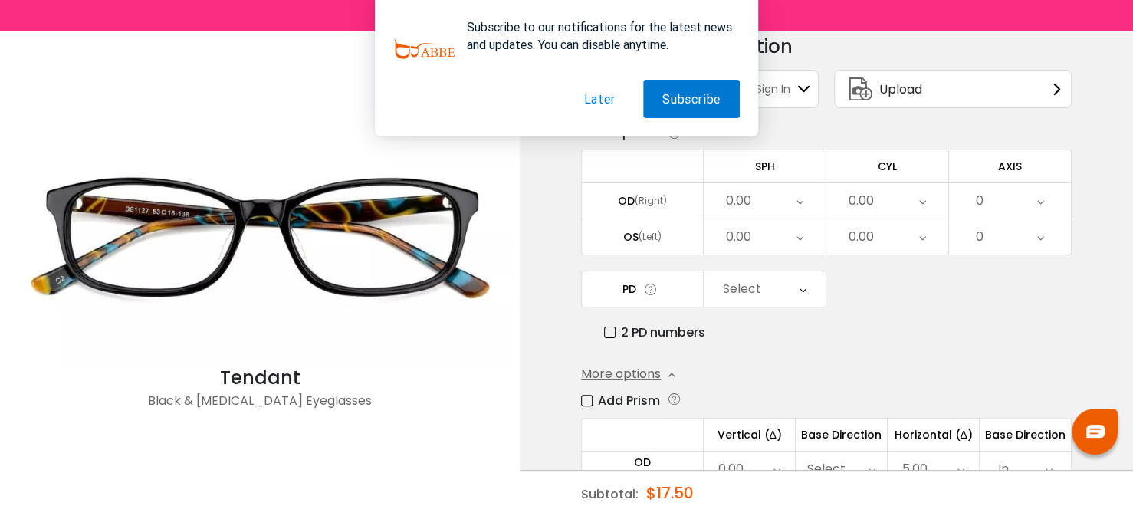 The width and height of the screenshot is (1133, 516). I want to click on button: Later, so click(599, 99).